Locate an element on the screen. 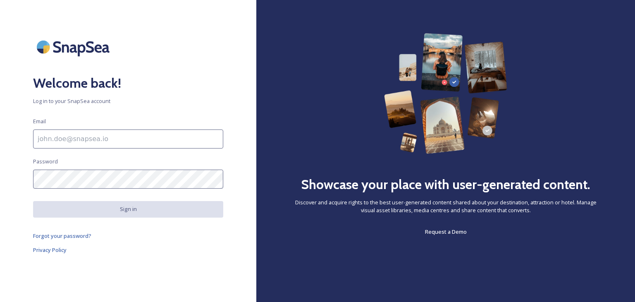 The height and width of the screenshot is (302, 635). span: Email is located at coordinates (39, 121).